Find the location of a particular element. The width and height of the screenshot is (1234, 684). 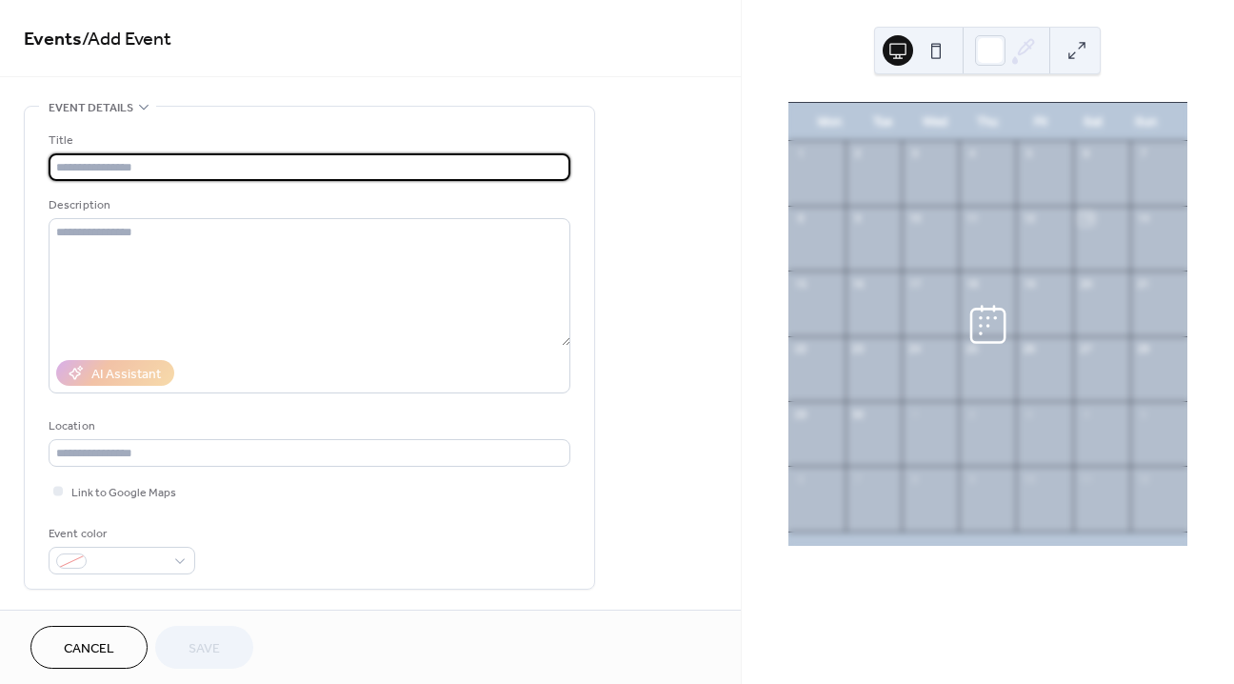

div: Thu is located at coordinates (987, 122).